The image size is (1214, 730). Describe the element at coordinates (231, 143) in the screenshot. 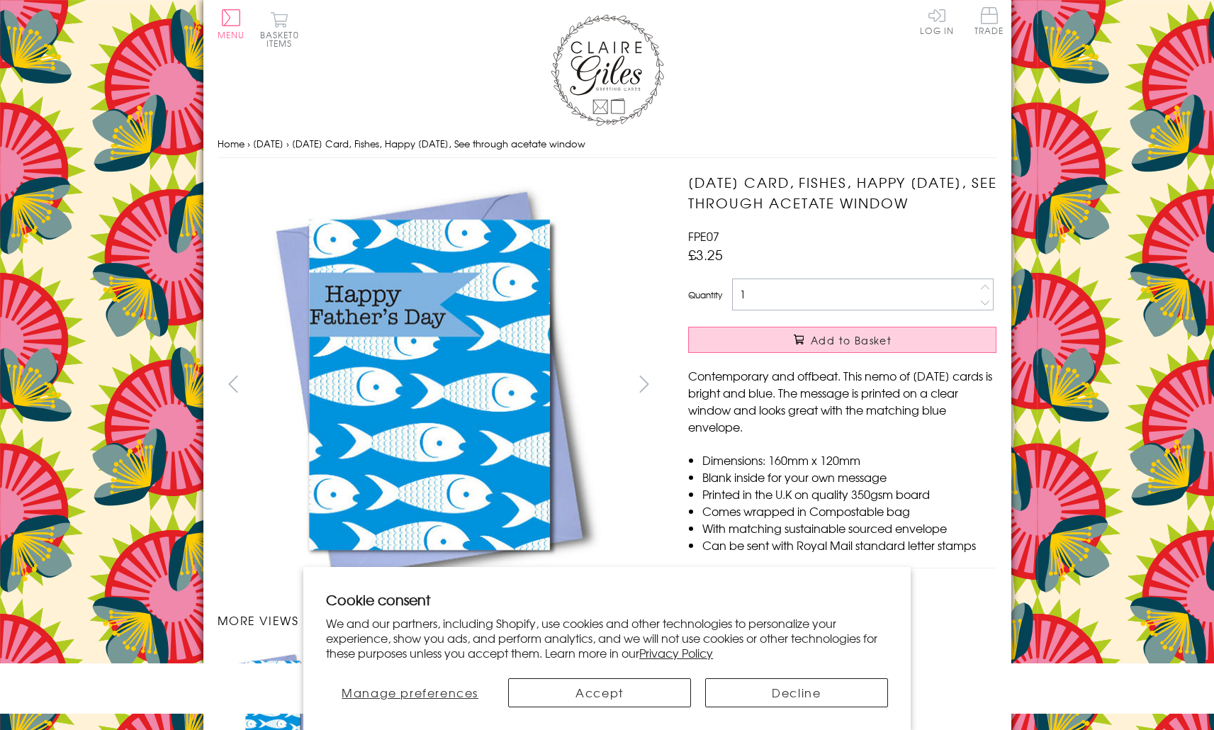

I see `a: Home` at that location.